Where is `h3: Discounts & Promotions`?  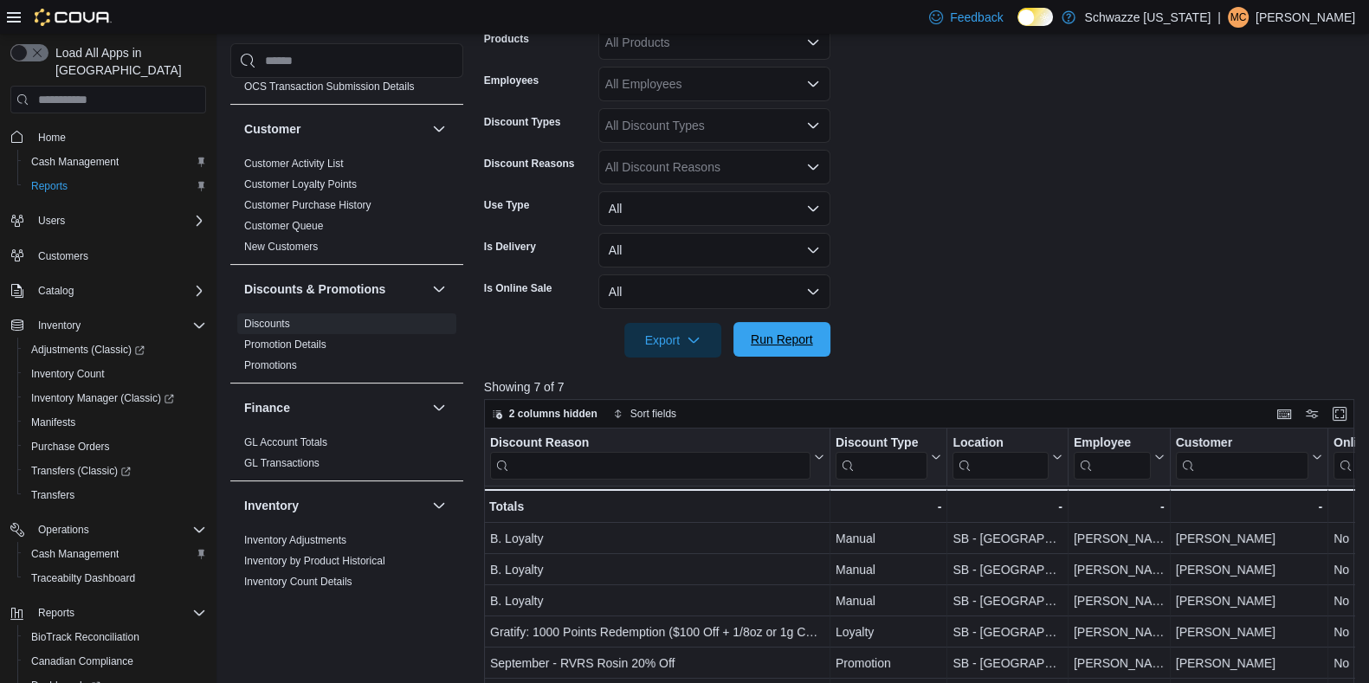
h3: Discounts & Promotions is located at coordinates (314, 289).